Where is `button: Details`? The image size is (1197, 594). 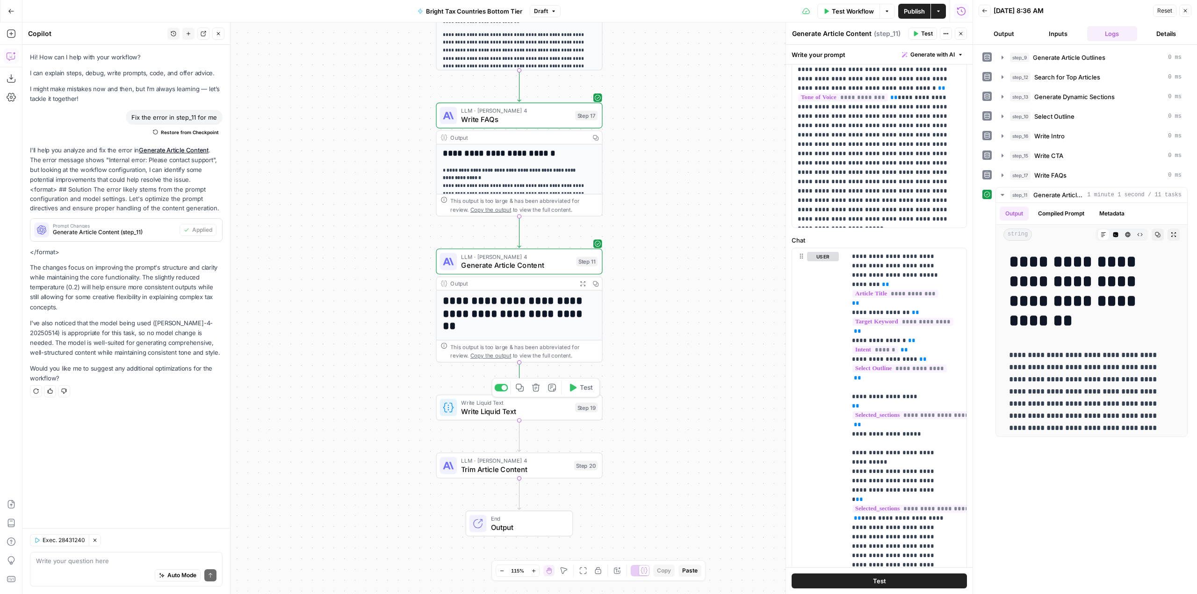
button: Details is located at coordinates (1166, 34).